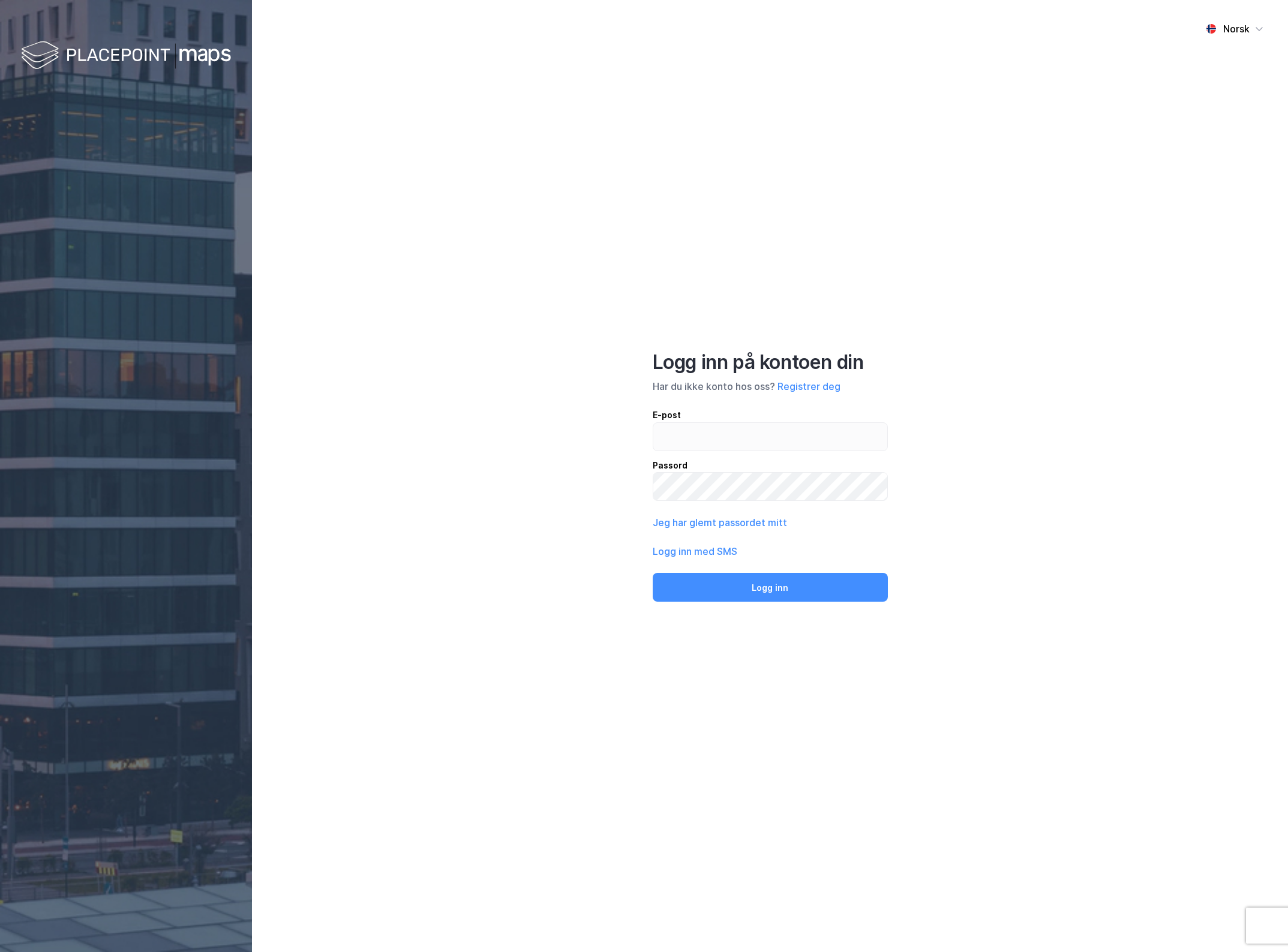 The height and width of the screenshot is (952, 1288). Describe the element at coordinates (1236, 29) in the screenshot. I see `div: Norsk` at that location.